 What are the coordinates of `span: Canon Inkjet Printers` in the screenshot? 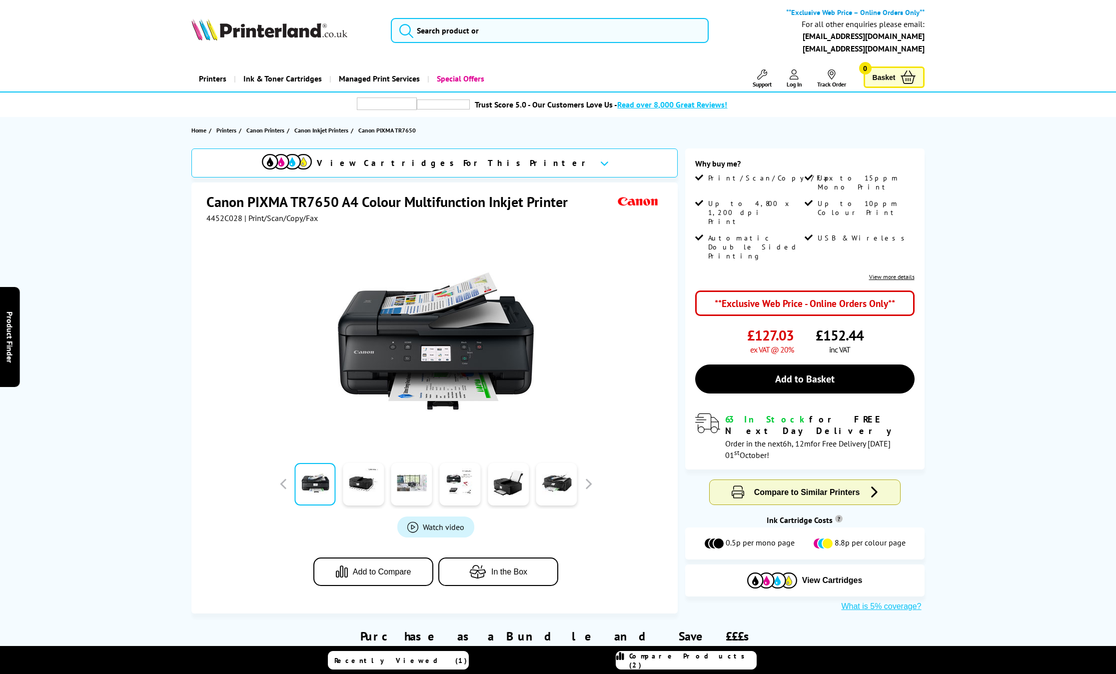 It's located at (321, 130).